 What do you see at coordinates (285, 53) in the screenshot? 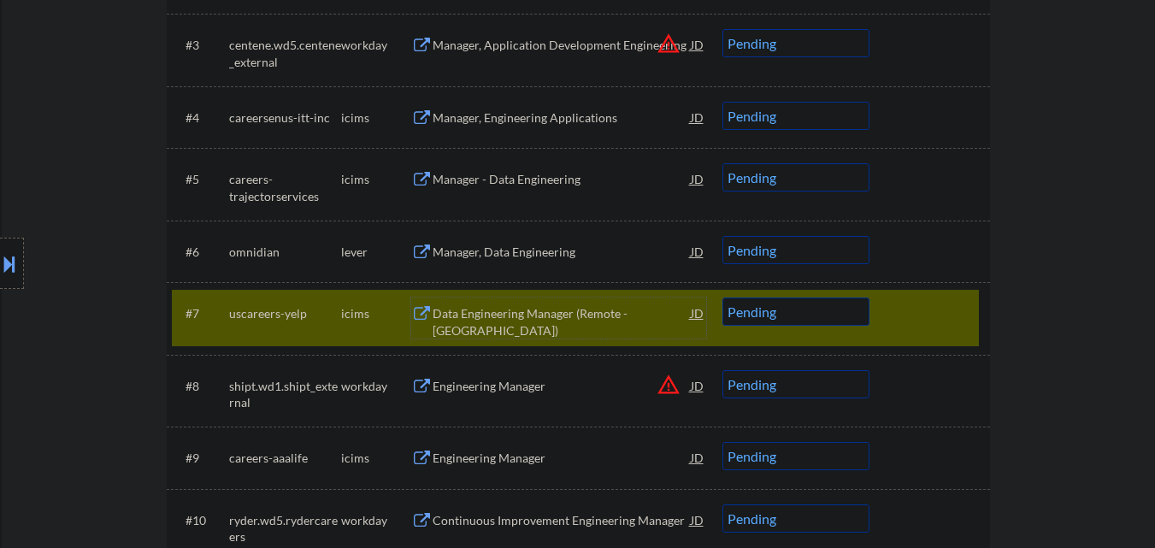
I see `div: centene.wd5.centene_external` at bounding box center [285, 53].